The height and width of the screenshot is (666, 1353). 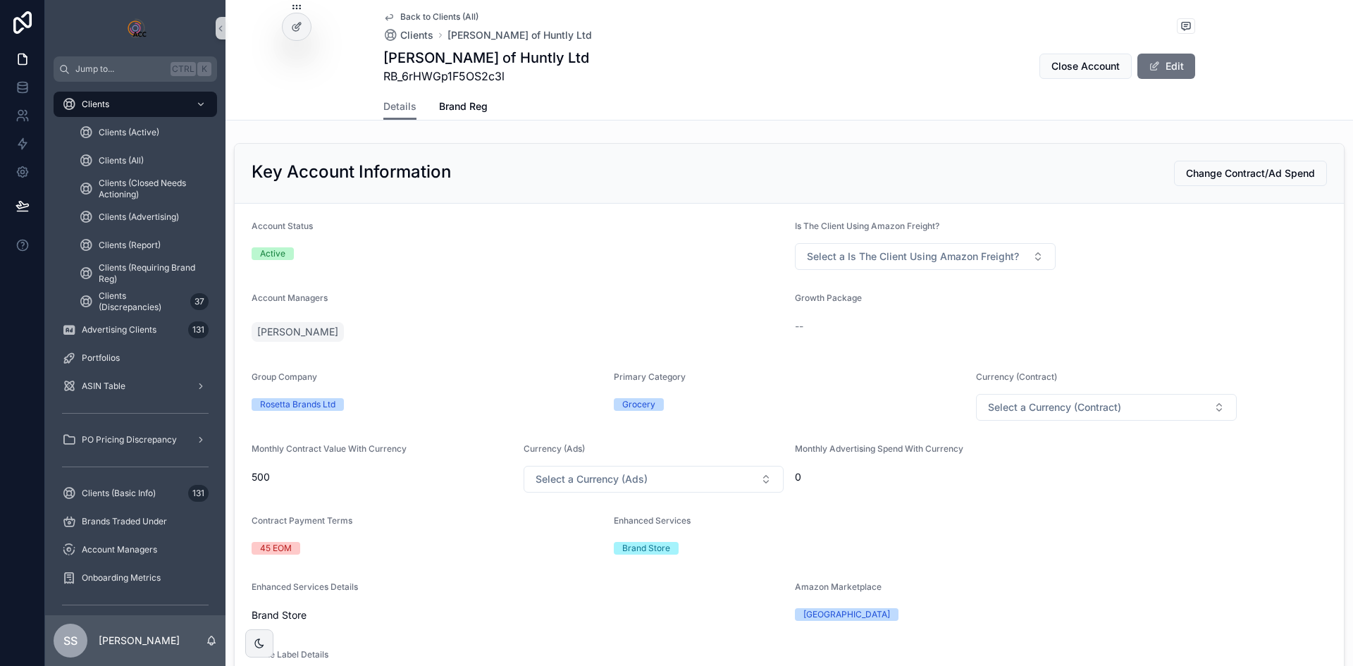 I want to click on span: Clients (Discrepancies), so click(x=142, y=302).